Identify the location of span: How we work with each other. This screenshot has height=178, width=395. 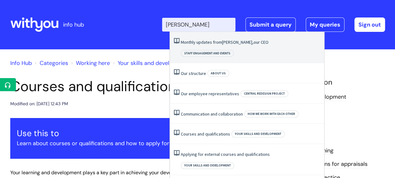
(271, 114).